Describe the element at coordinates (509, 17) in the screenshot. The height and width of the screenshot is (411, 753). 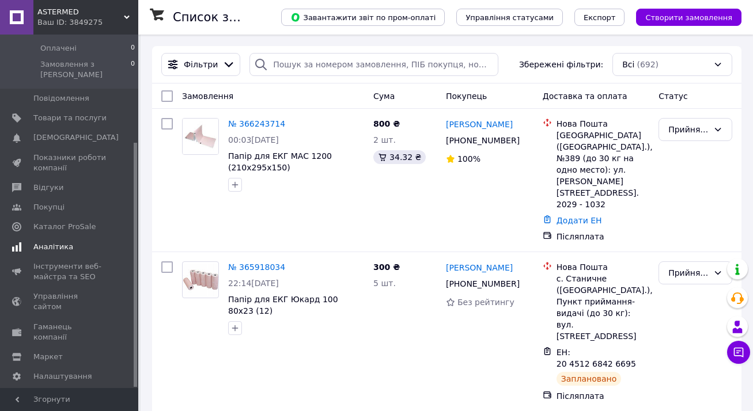
I see `span: Управління статусами` at that location.